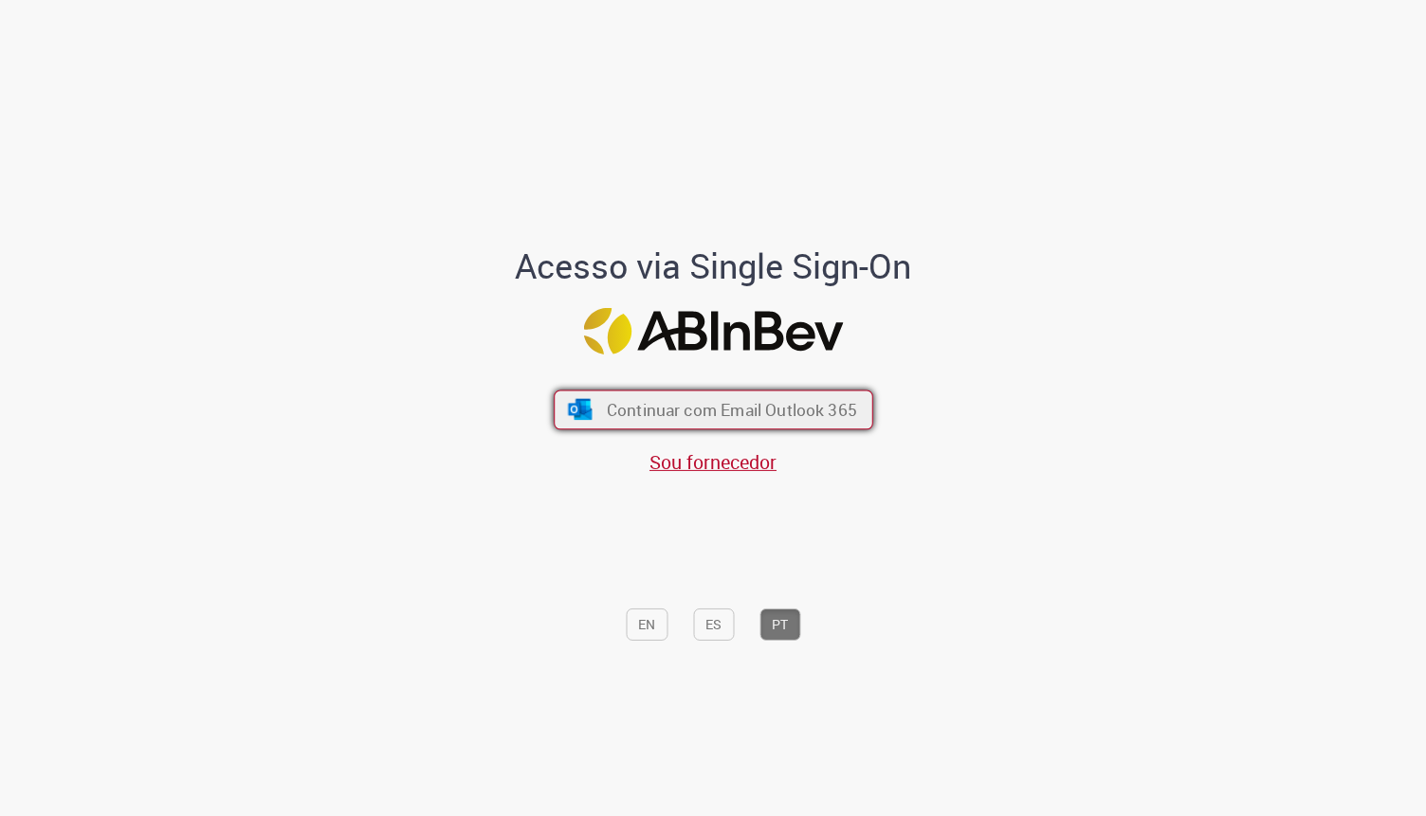 The height and width of the screenshot is (816, 1426). Describe the element at coordinates (731, 410) in the screenshot. I see `span: Continuar com Email Outlook 365` at that location.